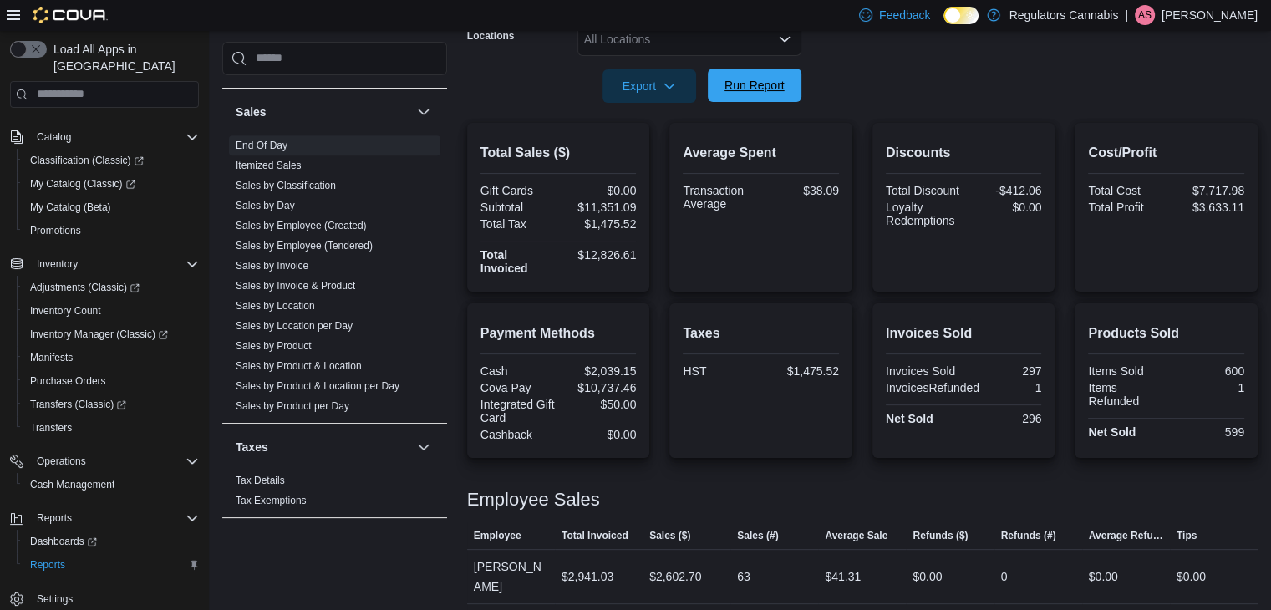 This screenshot has height=610, width=1271. Describe the element at coordinates (54, 518) in the screenshot. I see `button: Reports` at that location.